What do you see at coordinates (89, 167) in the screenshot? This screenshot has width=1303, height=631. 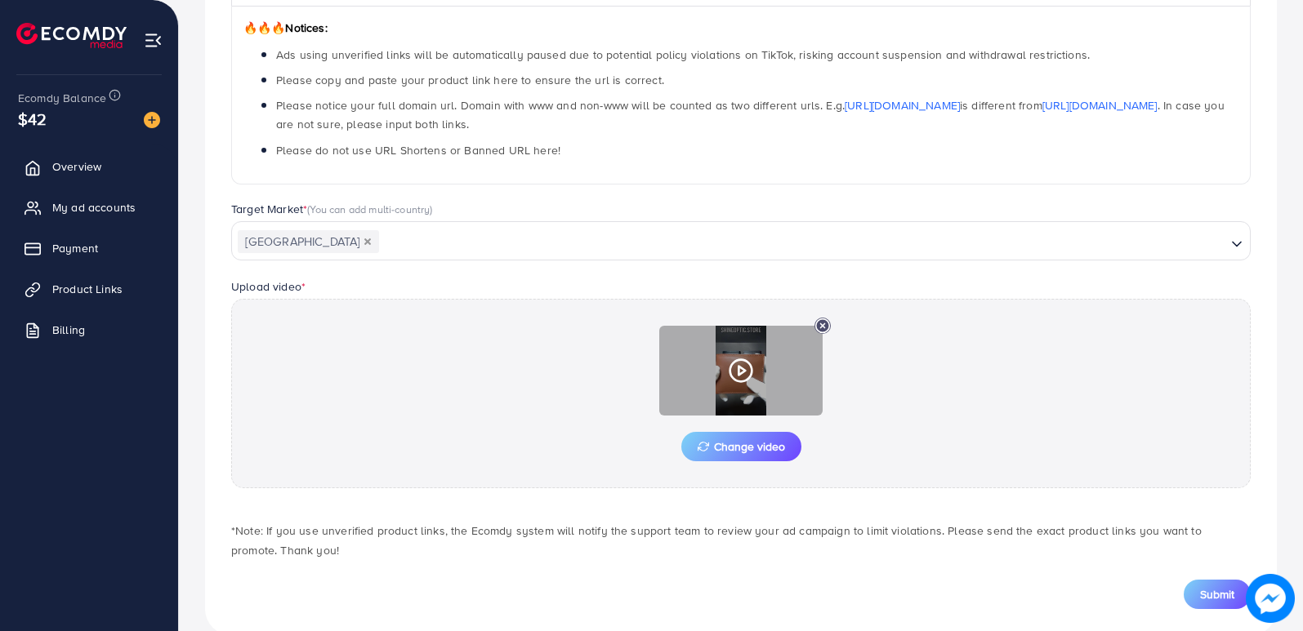 I see `a: Overview` at bounding box center [89, 167].